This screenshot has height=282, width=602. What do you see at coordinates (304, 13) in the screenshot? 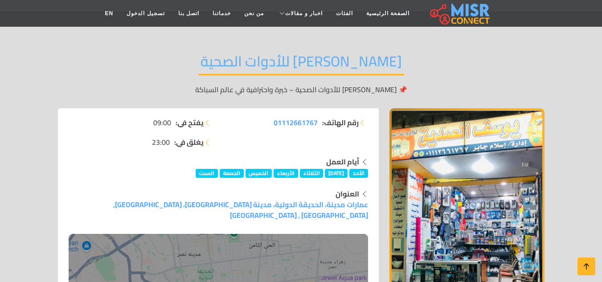
I see `span: اخبار و مقالات` at bounding box center [304, 13].